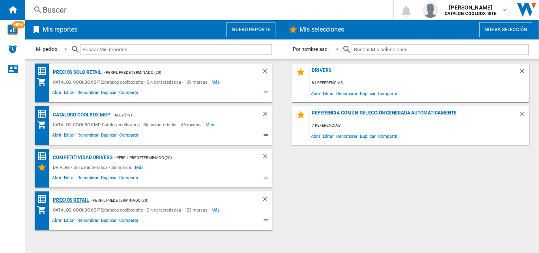 This screenshot has height=253, width=539. Describe the element at coordinates (251, 30) in the screenshot. I see `button: Nuevo reporte` at that location.